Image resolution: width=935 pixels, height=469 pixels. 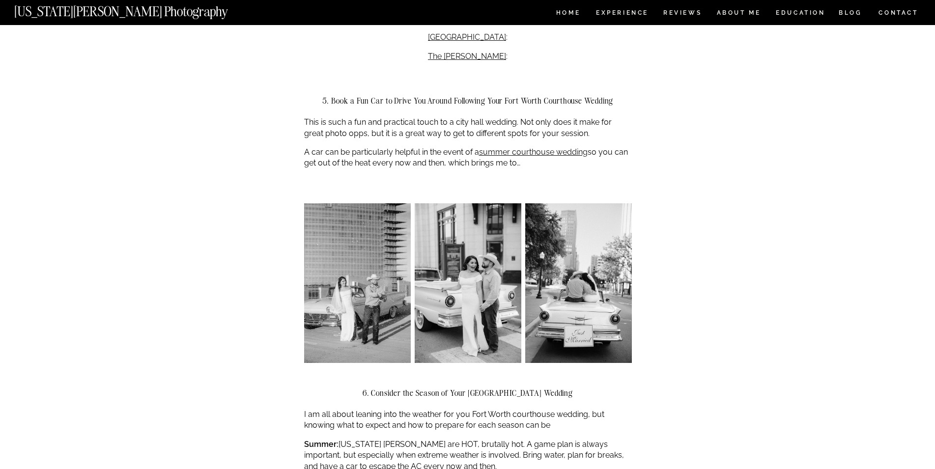 I want to click on a: REVIEWS, so click(x=682, y=14).